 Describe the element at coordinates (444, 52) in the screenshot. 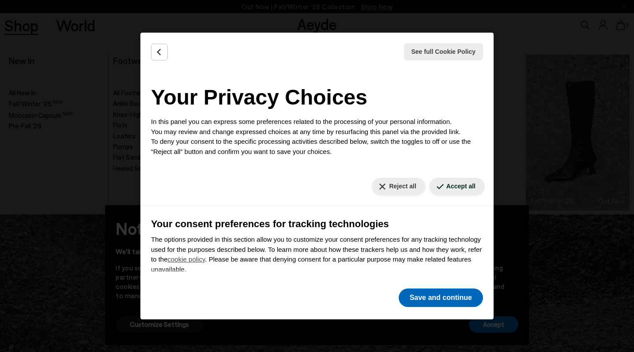

I see `button: See full Cookie Policy` at that location.